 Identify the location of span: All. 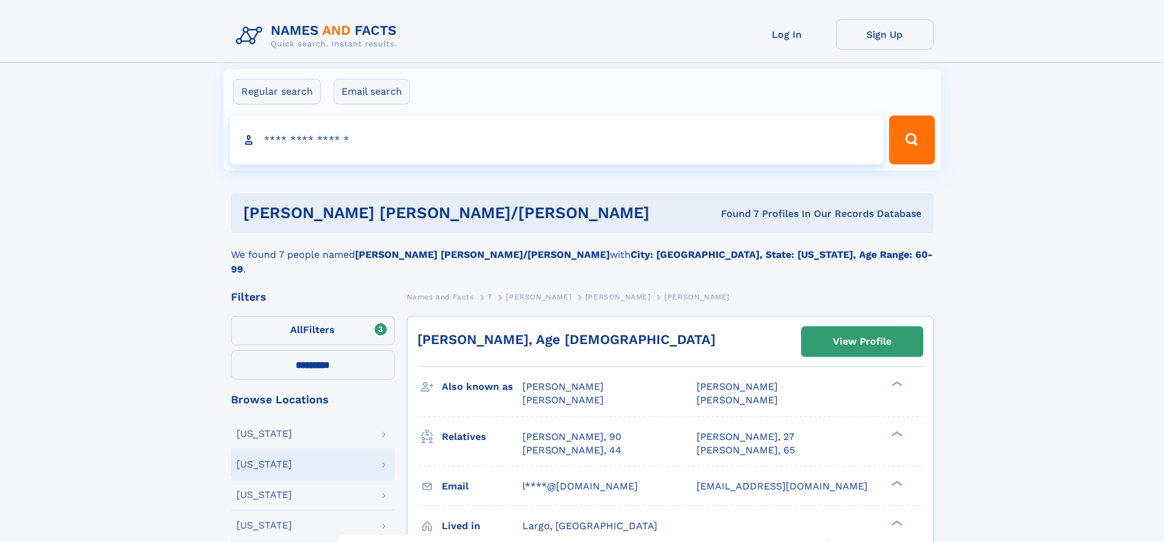
(296, 329).